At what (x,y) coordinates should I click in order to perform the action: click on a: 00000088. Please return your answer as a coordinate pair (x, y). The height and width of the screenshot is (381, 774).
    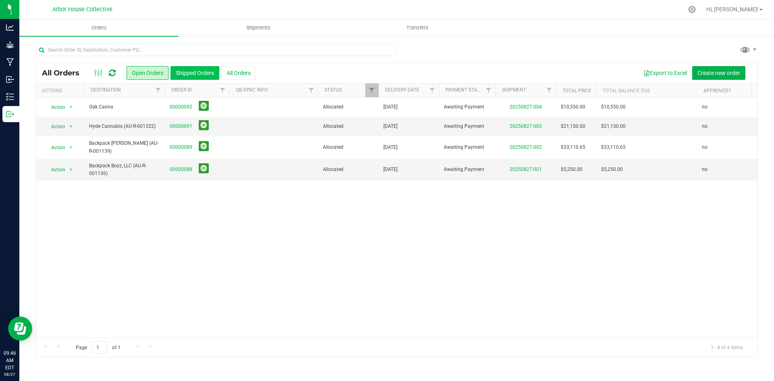
    Looking at the image, I should click on (181, 169).